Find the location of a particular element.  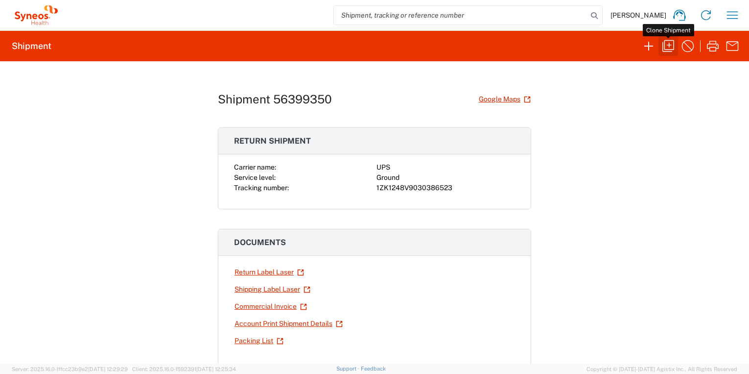

span: Client: 2025.16.0-1592391 is located at coordinates (184, 369).